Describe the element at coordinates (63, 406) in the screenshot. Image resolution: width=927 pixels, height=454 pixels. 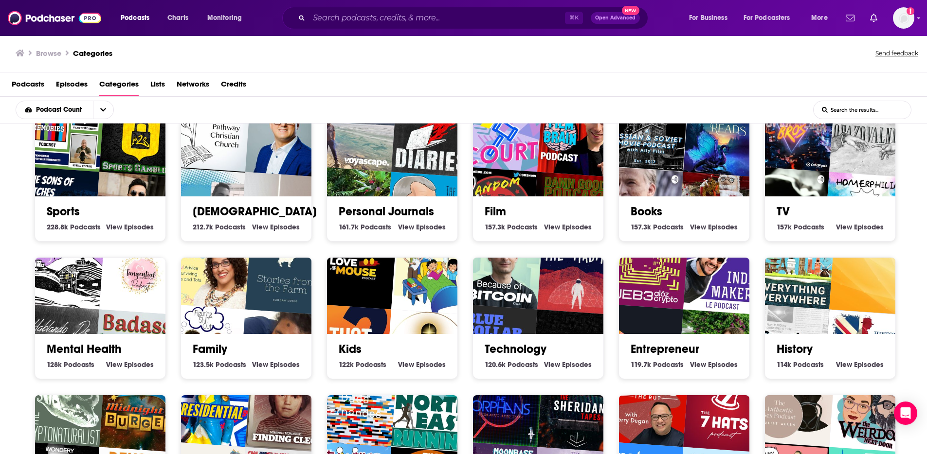
I see `img: The Cryptonaturalist` at that location.